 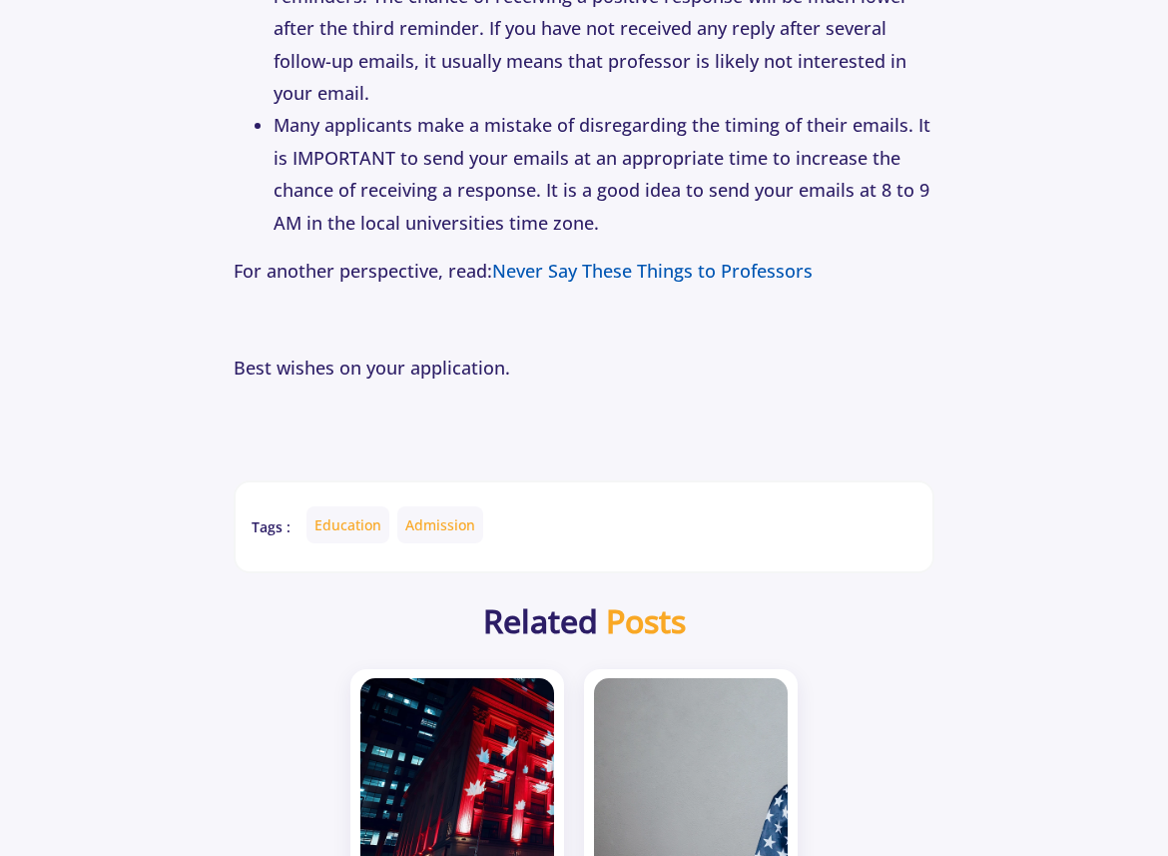 I want to click on a: Admission, so click(x=440, y=524).